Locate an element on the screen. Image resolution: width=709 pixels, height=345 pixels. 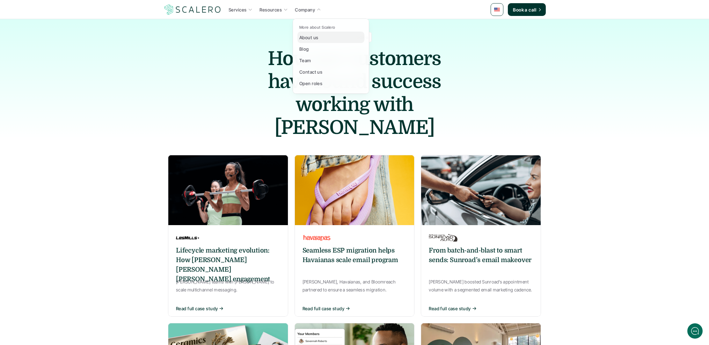
p: Blog is located at coordinates (304, 49).